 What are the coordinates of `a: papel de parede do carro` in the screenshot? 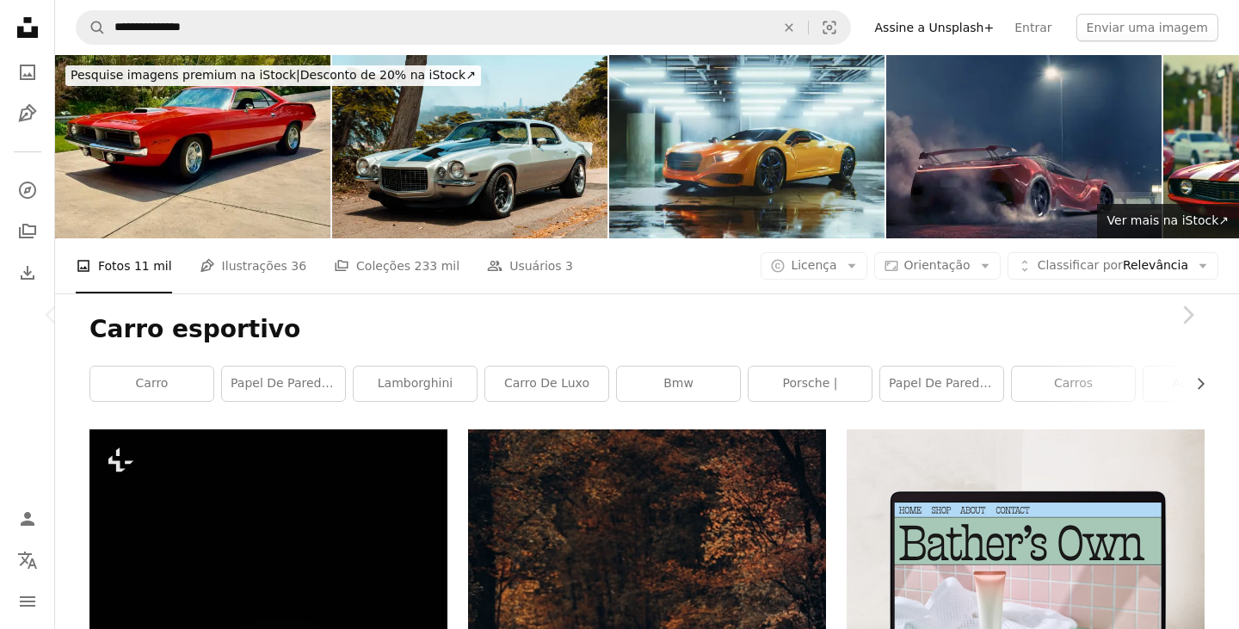 It's located at (283, 384).